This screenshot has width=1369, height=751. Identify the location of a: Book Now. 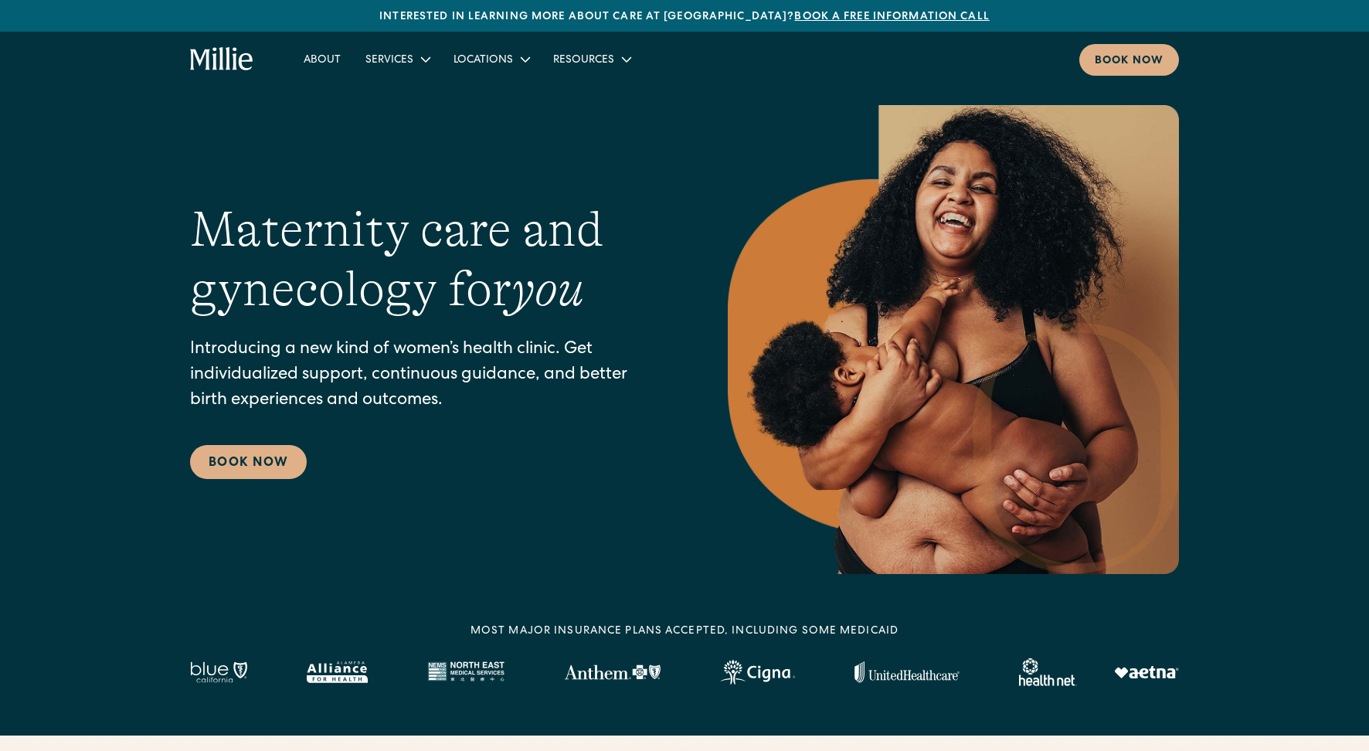
(248, 462).